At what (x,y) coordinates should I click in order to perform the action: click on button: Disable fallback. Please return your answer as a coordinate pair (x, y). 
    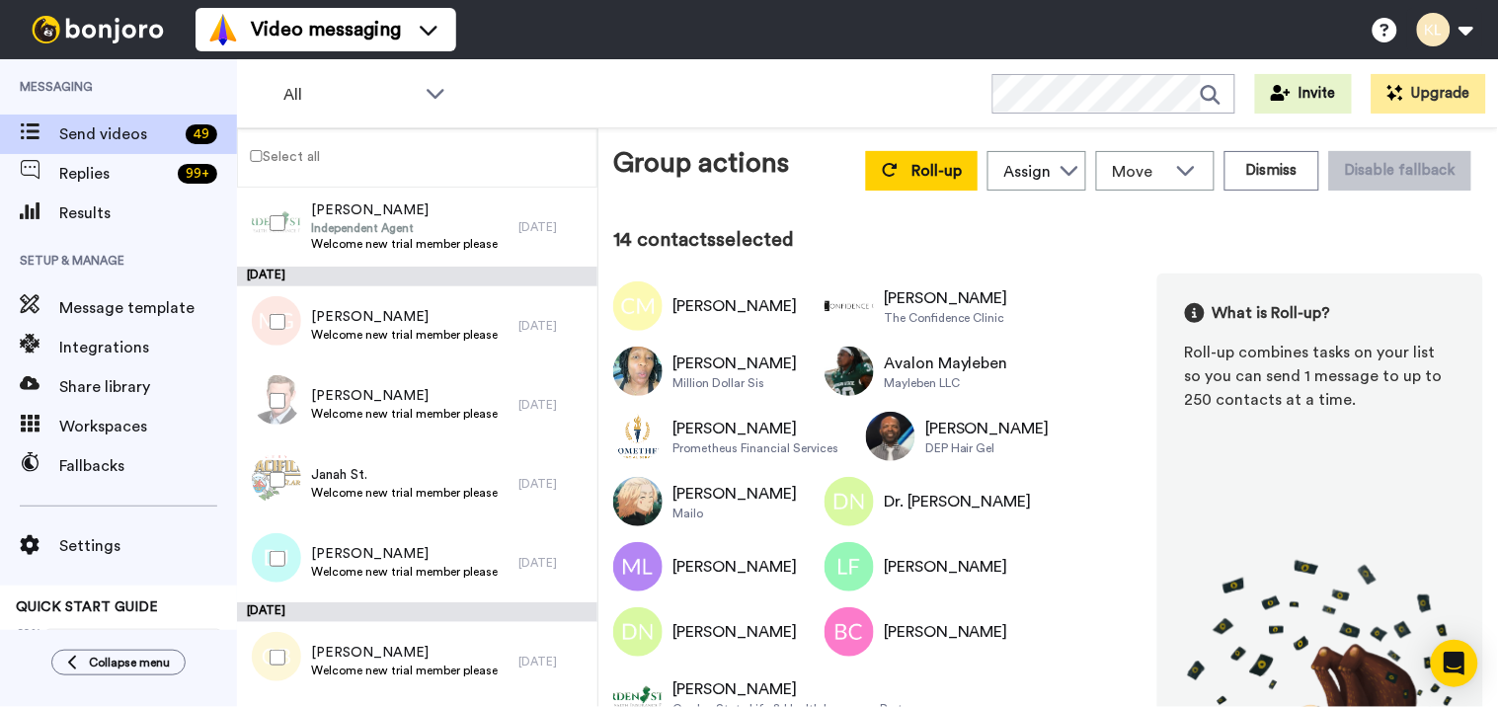
    Looking at the image, I should click on (1401, 171).